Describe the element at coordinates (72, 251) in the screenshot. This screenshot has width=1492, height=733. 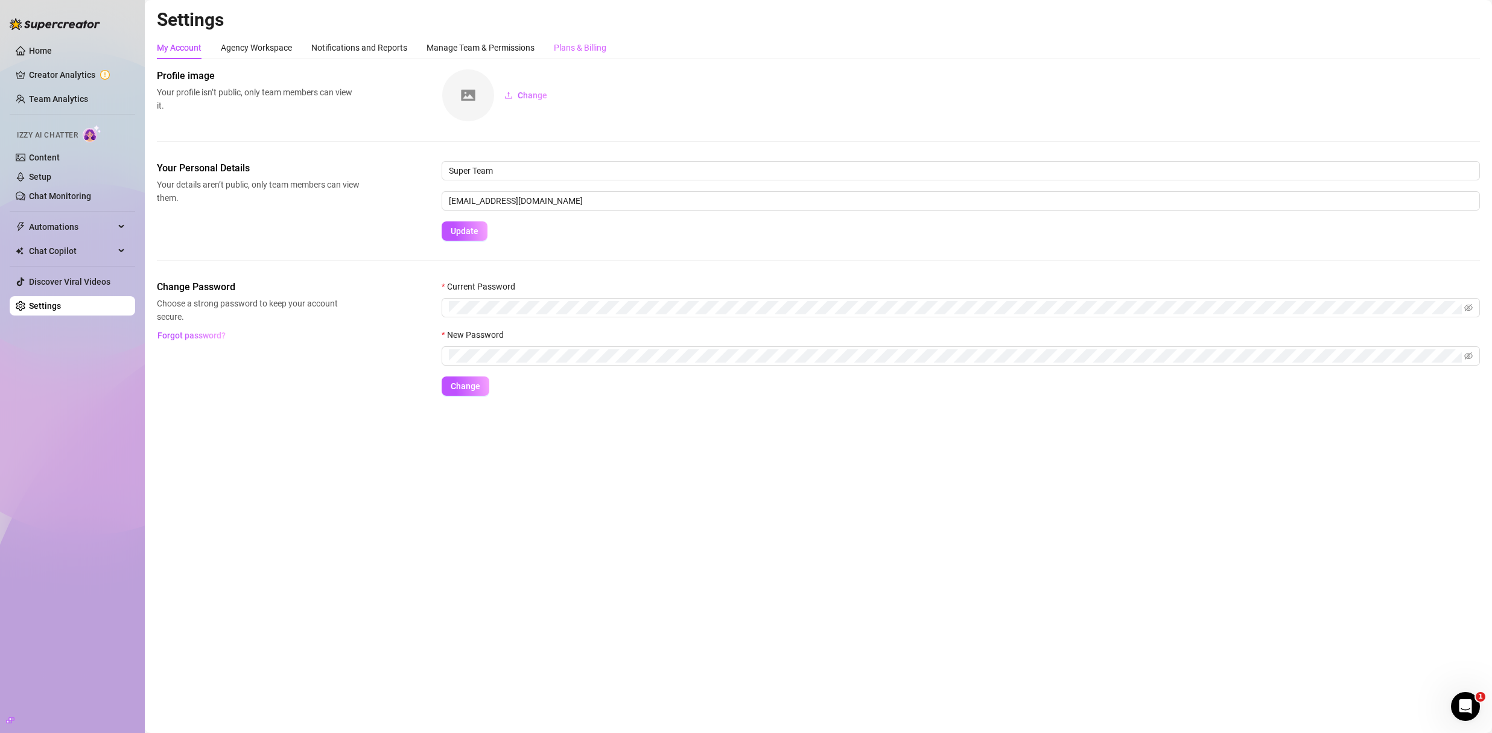
I see `span: Chat Copilot` at that location.